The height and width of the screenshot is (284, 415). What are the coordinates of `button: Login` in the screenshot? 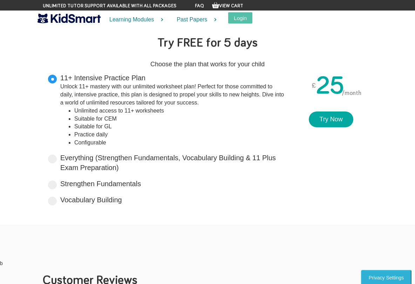 It's located at (240, 18).